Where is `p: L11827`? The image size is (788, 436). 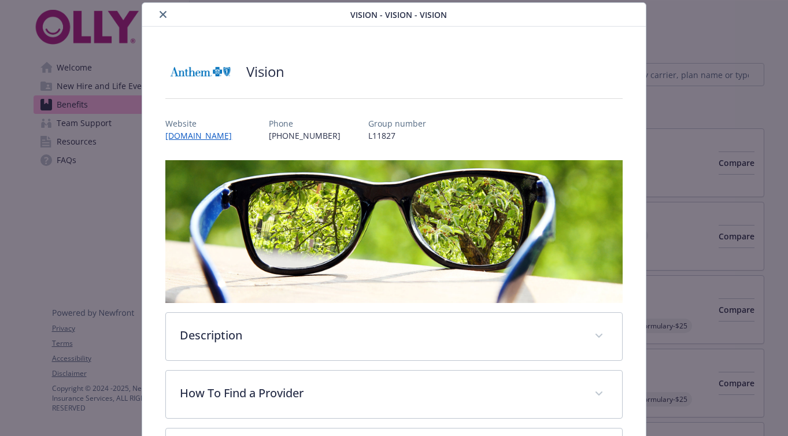
p: L11827 is located at coordinates (397, 135).